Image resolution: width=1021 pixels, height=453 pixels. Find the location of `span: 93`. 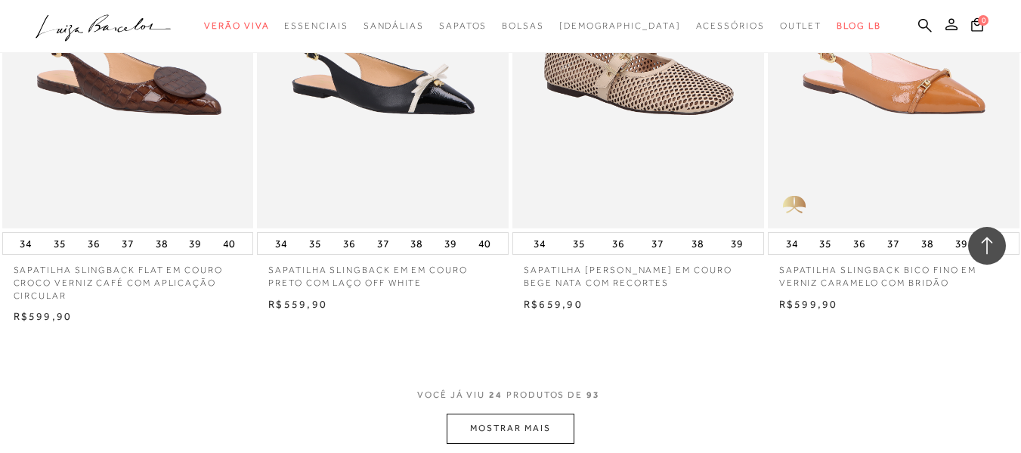

span: 93 is located at coordinates (593, 394).